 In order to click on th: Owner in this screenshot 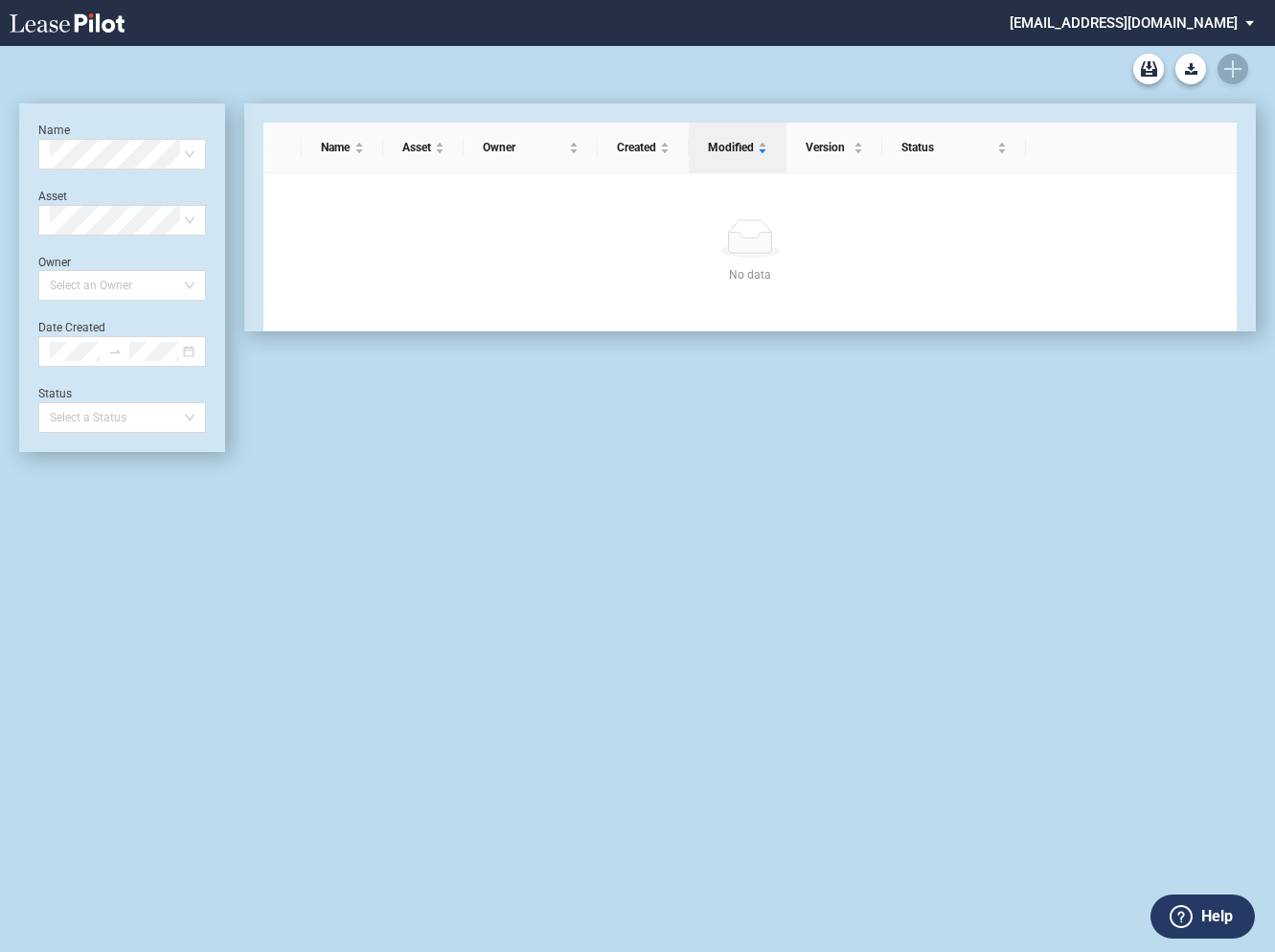, I will do `click(530, 148)`.